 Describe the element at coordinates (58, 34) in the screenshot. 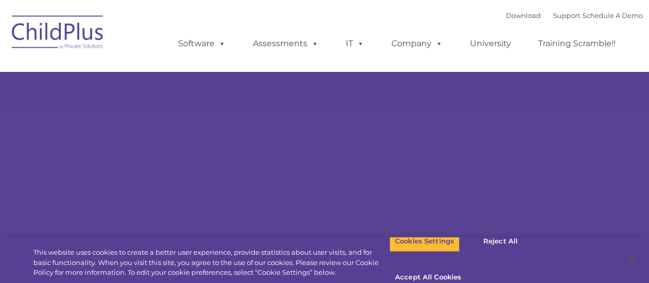

I see `img: ChildPlus by Procare Solutions` at that location.